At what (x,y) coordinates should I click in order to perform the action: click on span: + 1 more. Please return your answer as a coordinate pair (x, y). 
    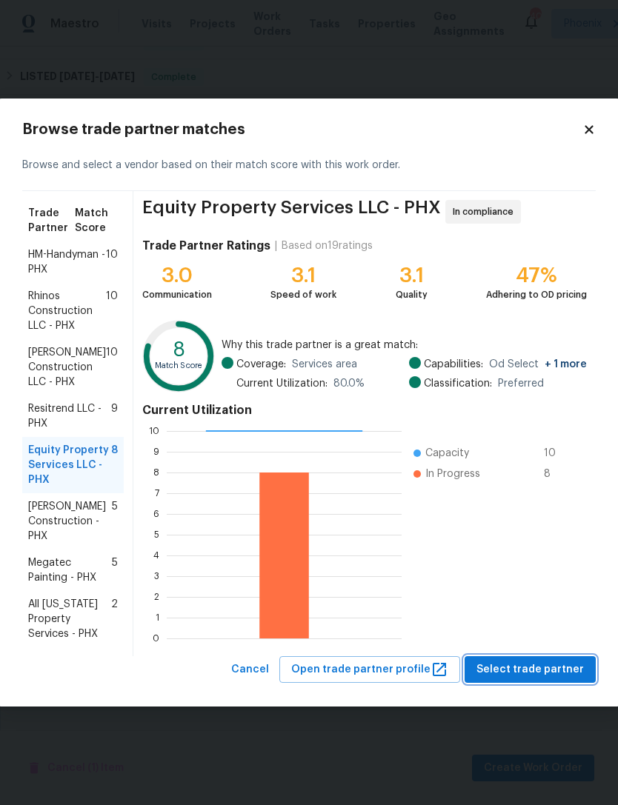
    Looking at the image, I should click on (565, 364).